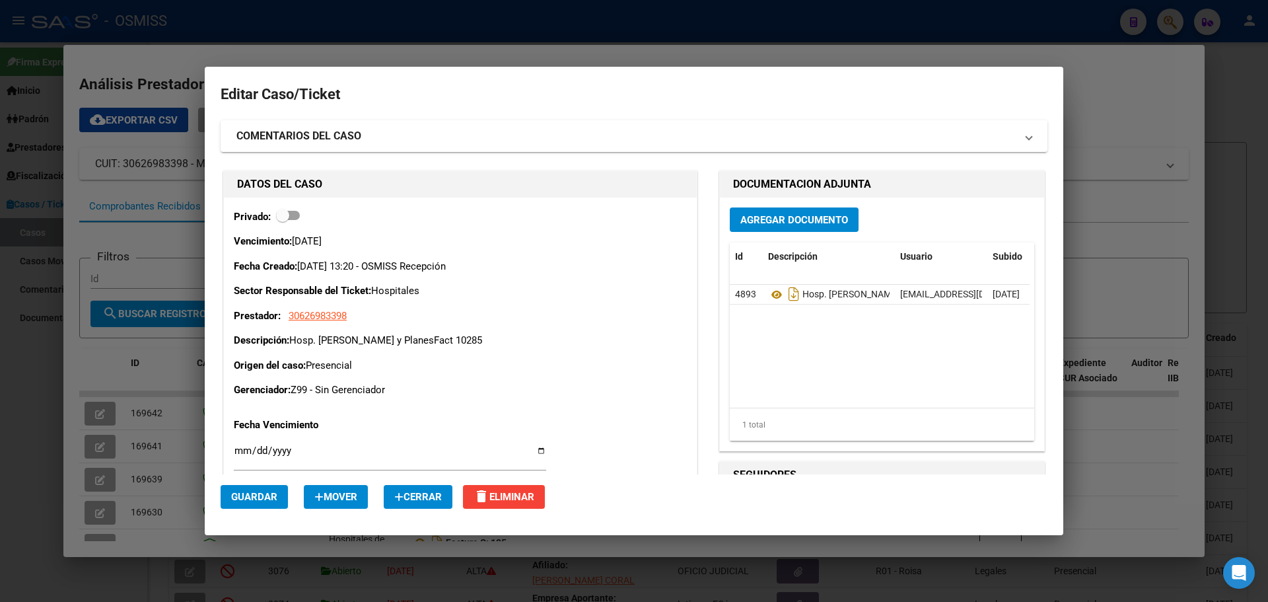 The image size is (1268, 602). What do you see at coordinates (829, 256) in the screenshot?
I see `datatable-header-cell: Descripción` at bounding box center [829, 256].